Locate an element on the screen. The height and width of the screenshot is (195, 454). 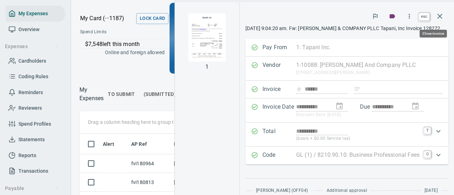
p: 1 is located at coordinates (207, 67).